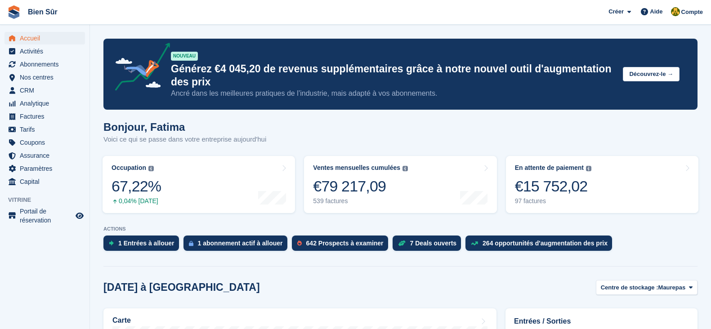  I want to click on a: Ventes mensuelles cumulées €79 217,09 539 factures, so click(400, 184).